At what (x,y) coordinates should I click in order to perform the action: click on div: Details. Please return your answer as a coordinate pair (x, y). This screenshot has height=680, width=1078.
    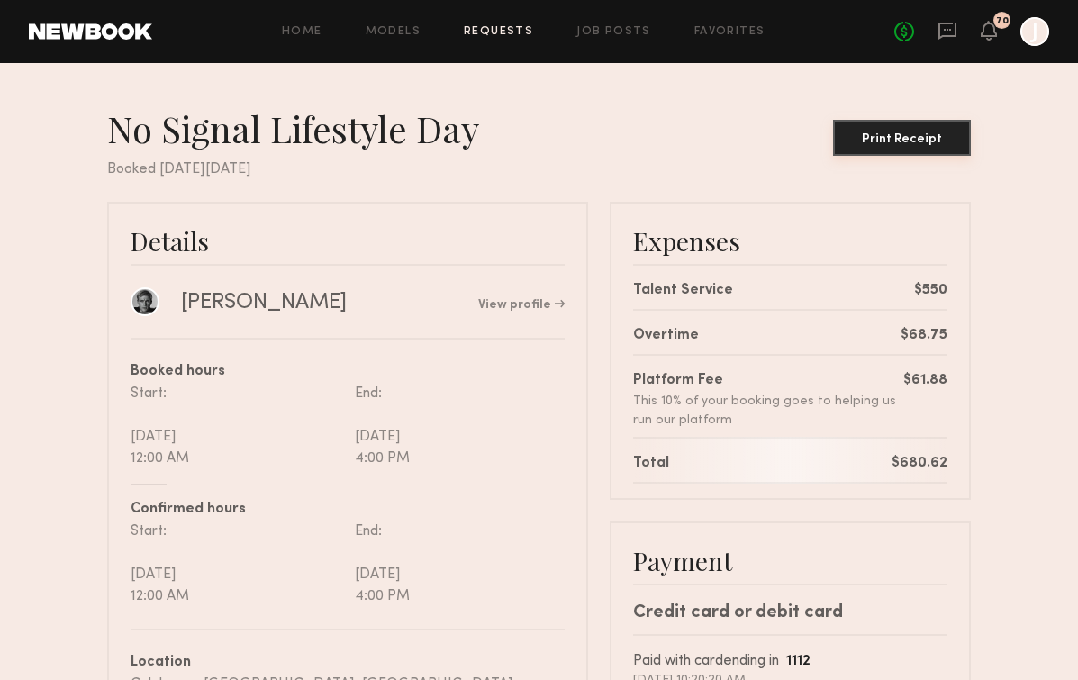
    Looking at the image, I should click on (348, 241).